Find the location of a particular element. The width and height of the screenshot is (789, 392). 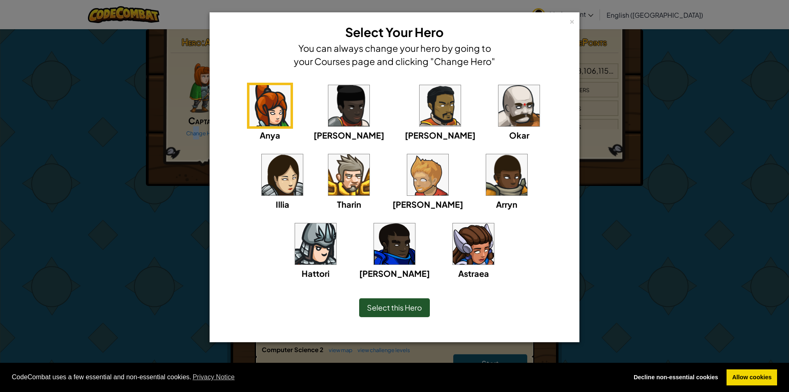

a: allow cookies is located at coordinates (752, 377).